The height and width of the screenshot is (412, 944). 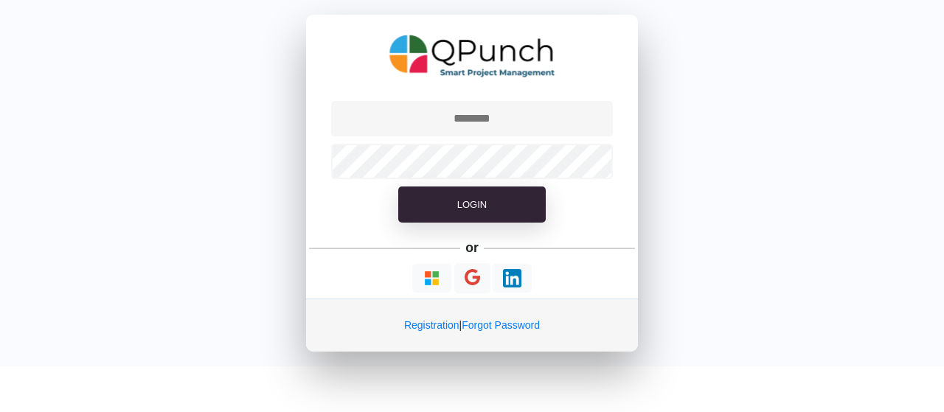 What do you see at coordinates (472, 248) in the screenshot?
I see `h5: or` at bounding box center [472, 248].